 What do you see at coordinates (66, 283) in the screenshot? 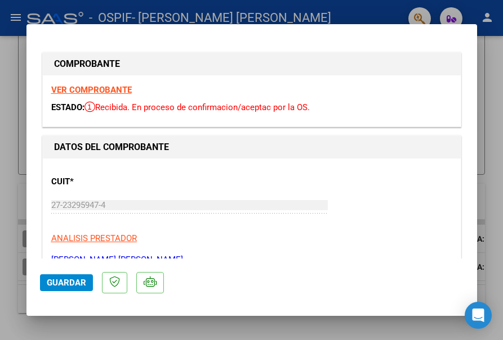
I see `button: Guardar` at bounding box center [66, 283].